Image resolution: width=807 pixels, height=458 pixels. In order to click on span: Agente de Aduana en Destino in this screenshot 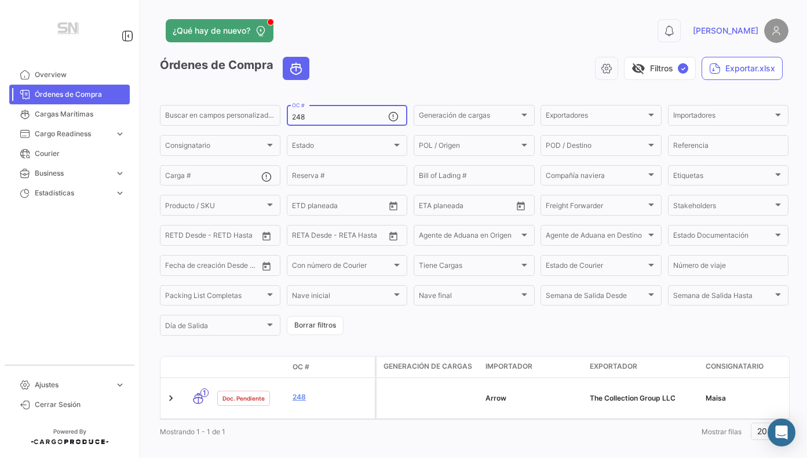, I will do `click(595, 237)`.